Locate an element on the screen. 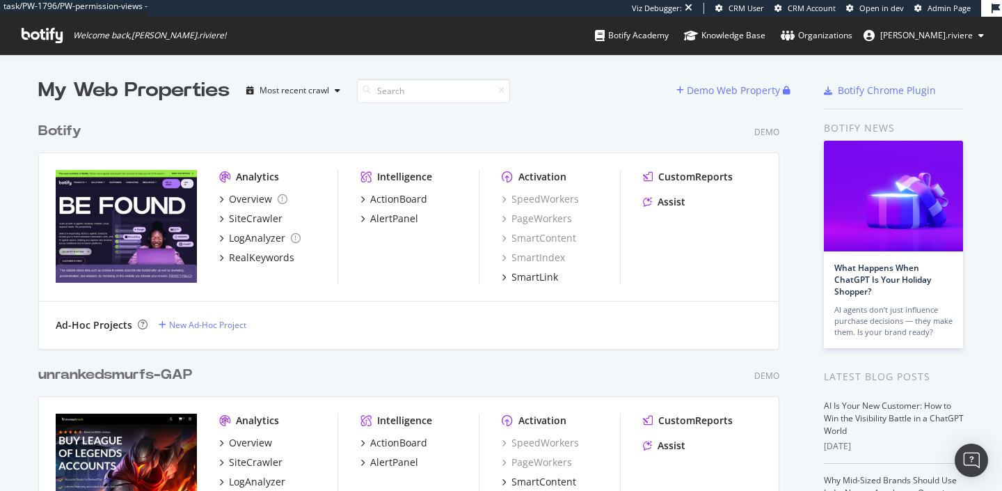 The height and width of the screenshot is (491, 1002). div: Botify is located at coordinates (60, 131).